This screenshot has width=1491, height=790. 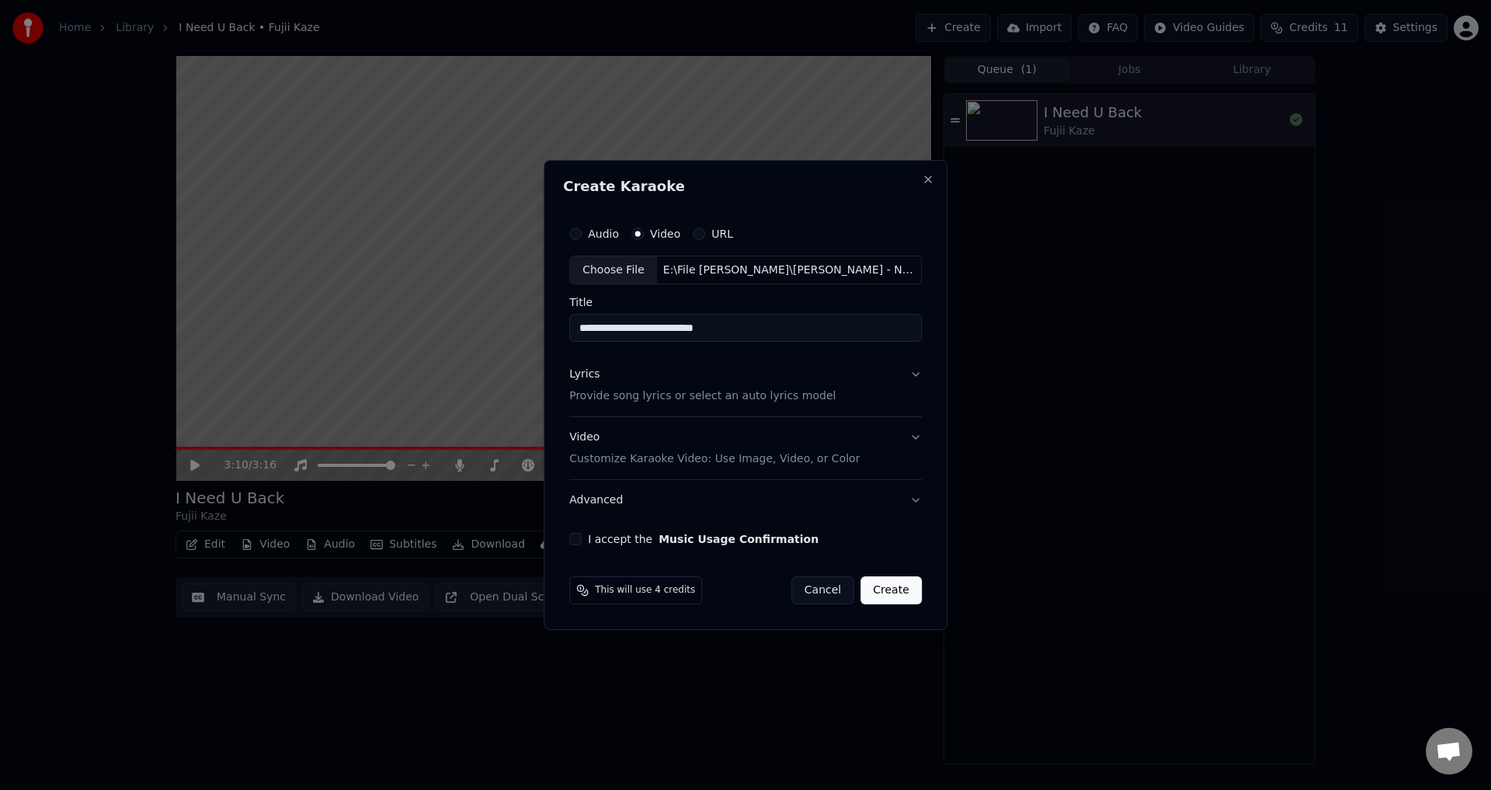 What do you see at coordinates (702, 397) in the screenshot?
I see `p: Provide song lyrics or select an auto lyrics model` at bounding box center [702, 397].